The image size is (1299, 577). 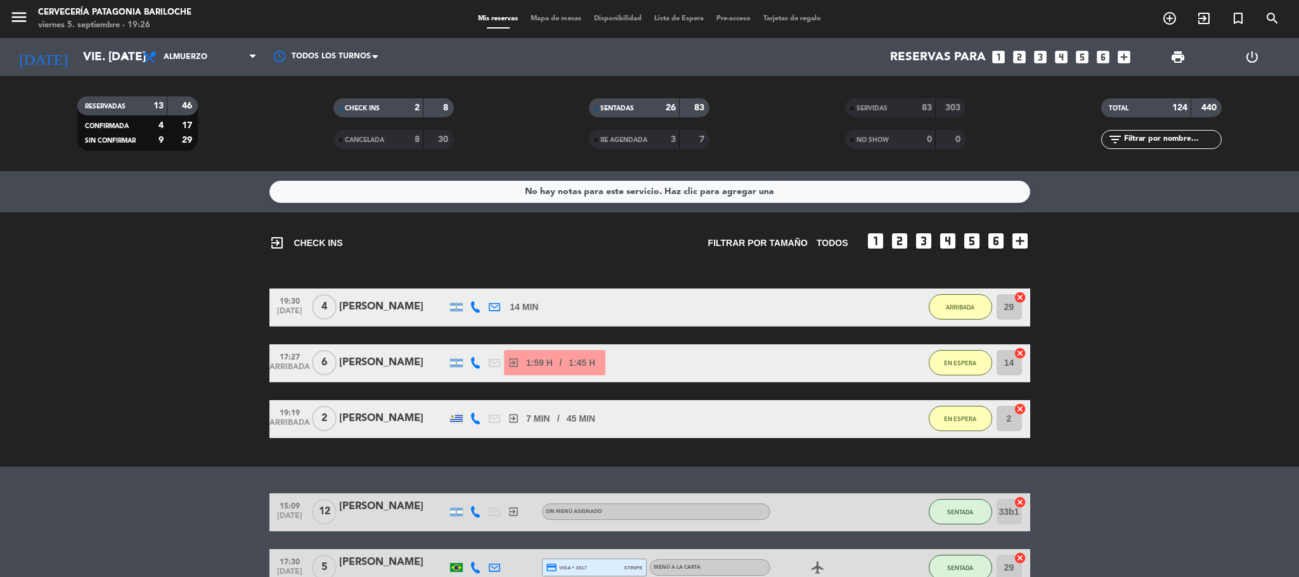 I want to click on strong: 440, so click(x=1210, y=108).